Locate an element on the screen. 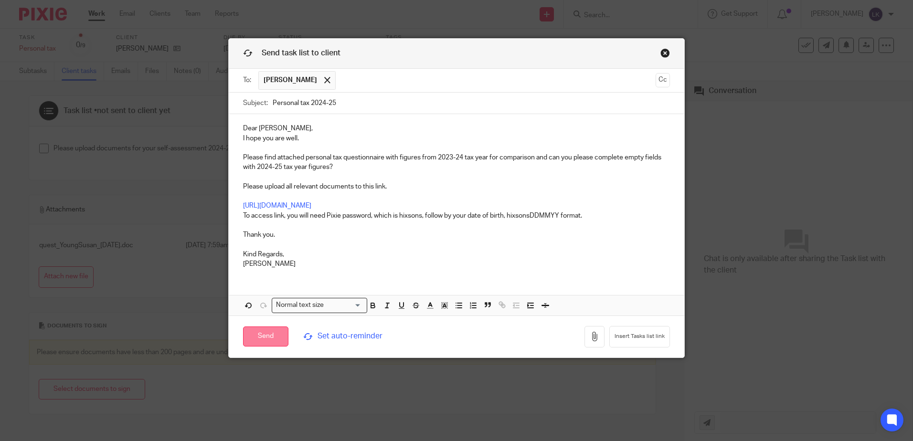 The width and height of the screenshot is (913, 441). span: Insert Tasks list link is located at coordinates (639, 337).